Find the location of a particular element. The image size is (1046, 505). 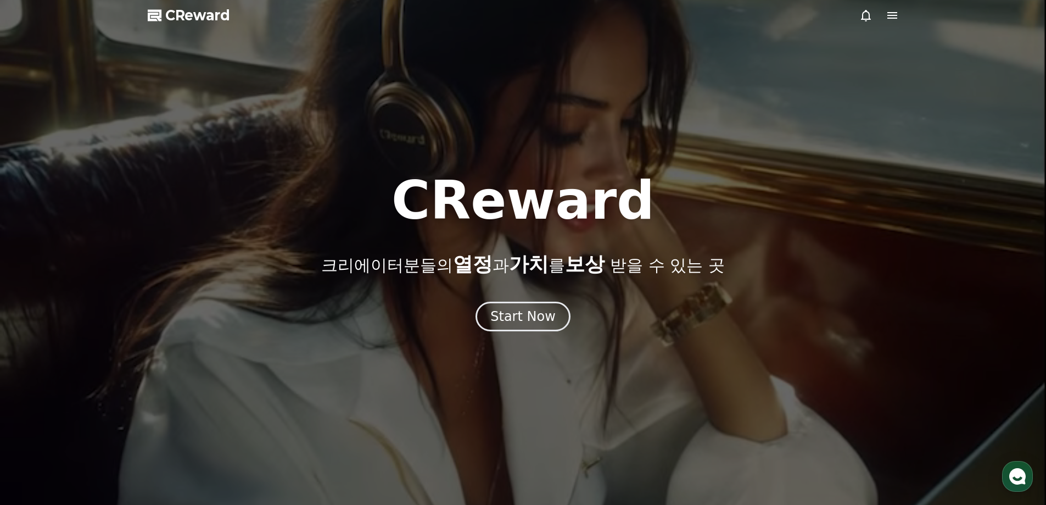

h1: CReward is located at coordinates (523, 200).